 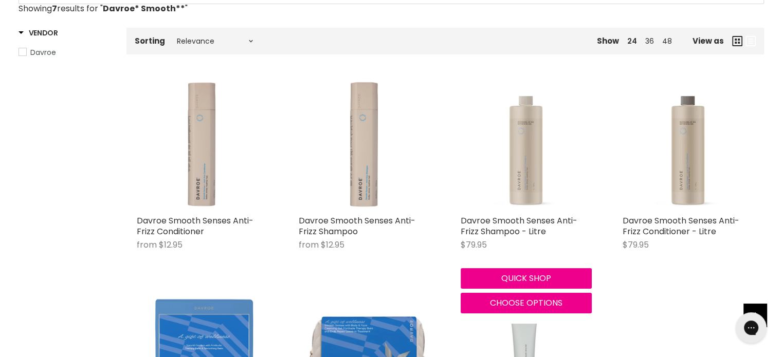 I want to click on strong: 7, so click(x=55, y=8).